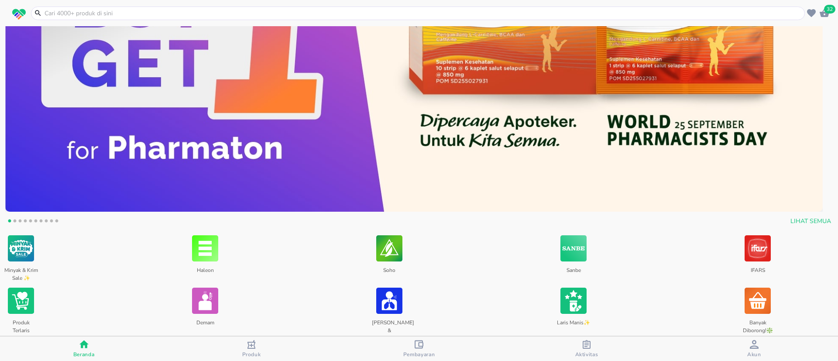  What do you see at coordinates (573, 324) in the screenshot?
I see `p: Laris Manis✨` at bounding box center [573, 324].